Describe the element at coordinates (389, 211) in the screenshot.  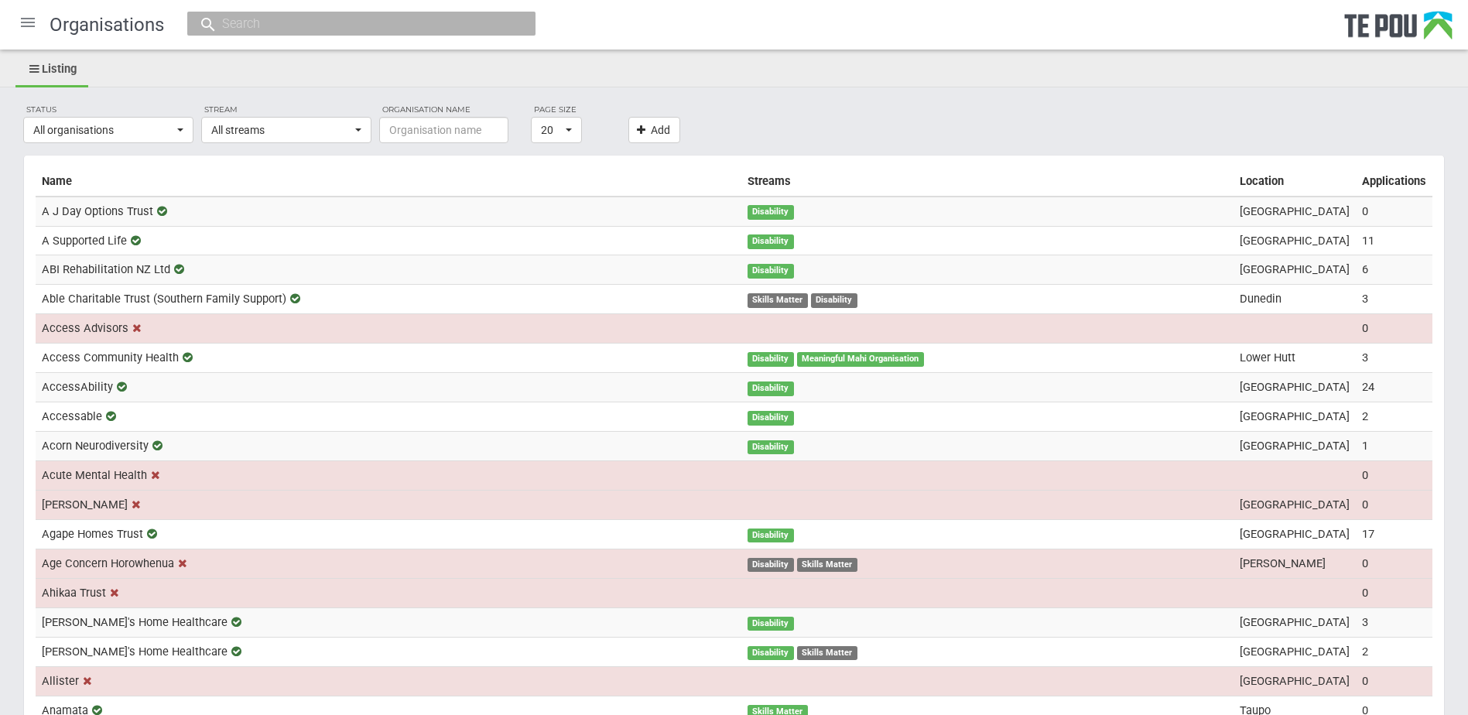
I see `td: A J Day Options Trust` at that location.